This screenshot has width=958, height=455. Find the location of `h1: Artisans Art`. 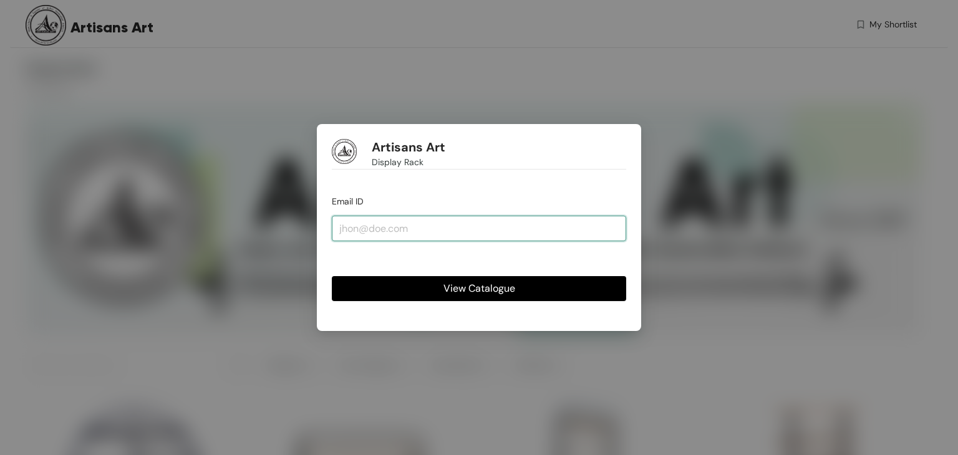

h1: Artisans Art is located at coordinates (408, 147).